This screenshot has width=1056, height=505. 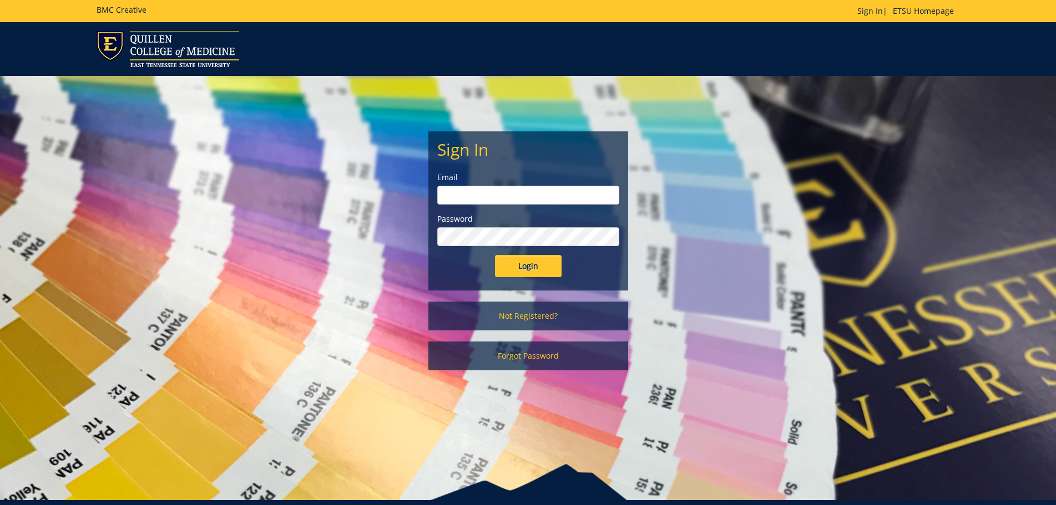 I want to click on h5: BMC Creative, so click(x=121, y=9).